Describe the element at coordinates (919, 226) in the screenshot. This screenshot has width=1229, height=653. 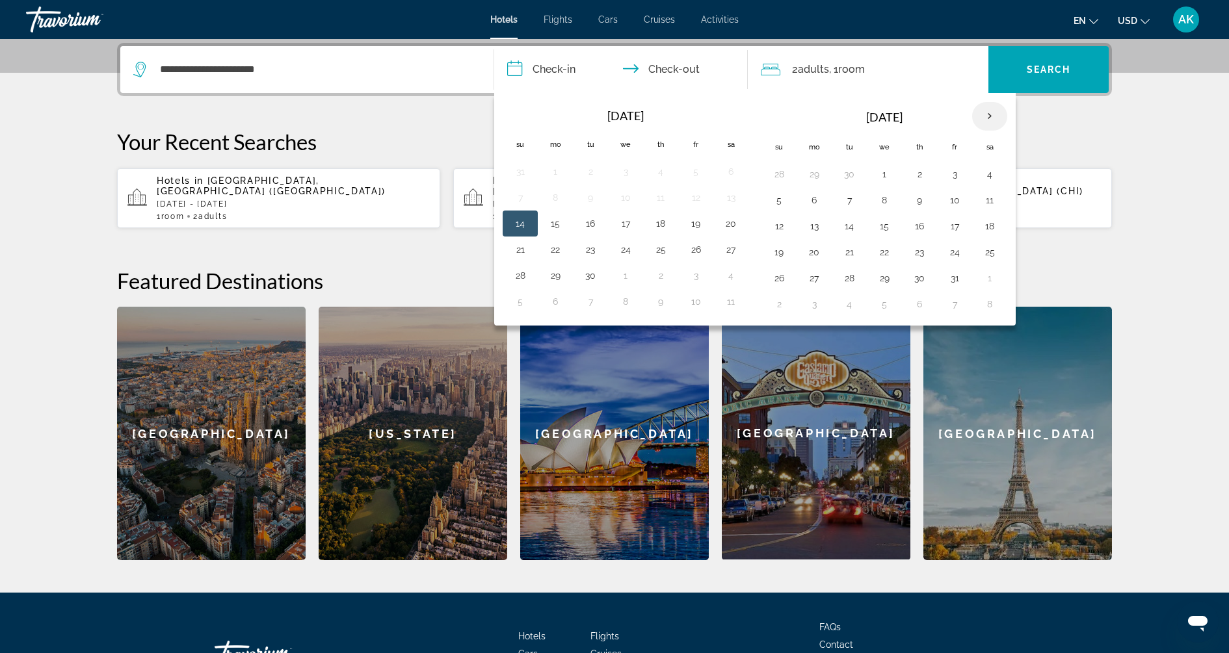
I see `button: Day 16` at that location.